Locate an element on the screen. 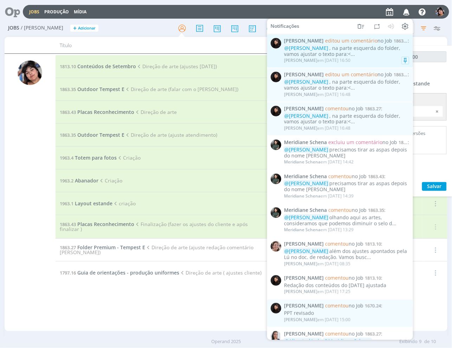  span: Notificações is located at coordinates (285, 26).